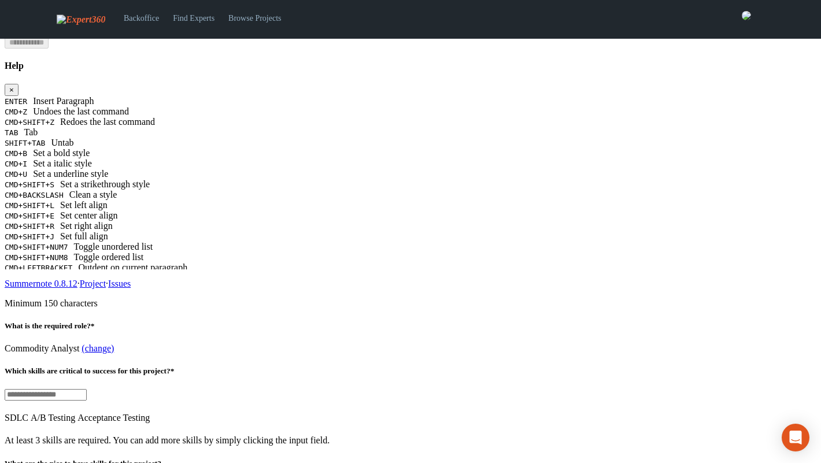 The width and height of the screenshot is (821, 463). What do you see at coordinates (16, 101) in the screenshot?
I see `kbd: ENTER` at bounding box center [16, 101].